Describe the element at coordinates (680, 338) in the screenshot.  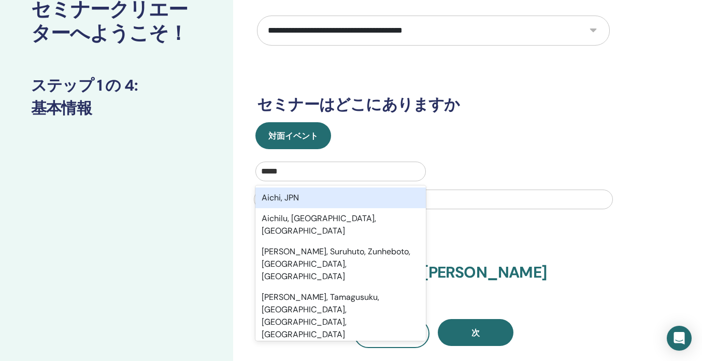
I see `div: Open Intercom Messenger` at that location.